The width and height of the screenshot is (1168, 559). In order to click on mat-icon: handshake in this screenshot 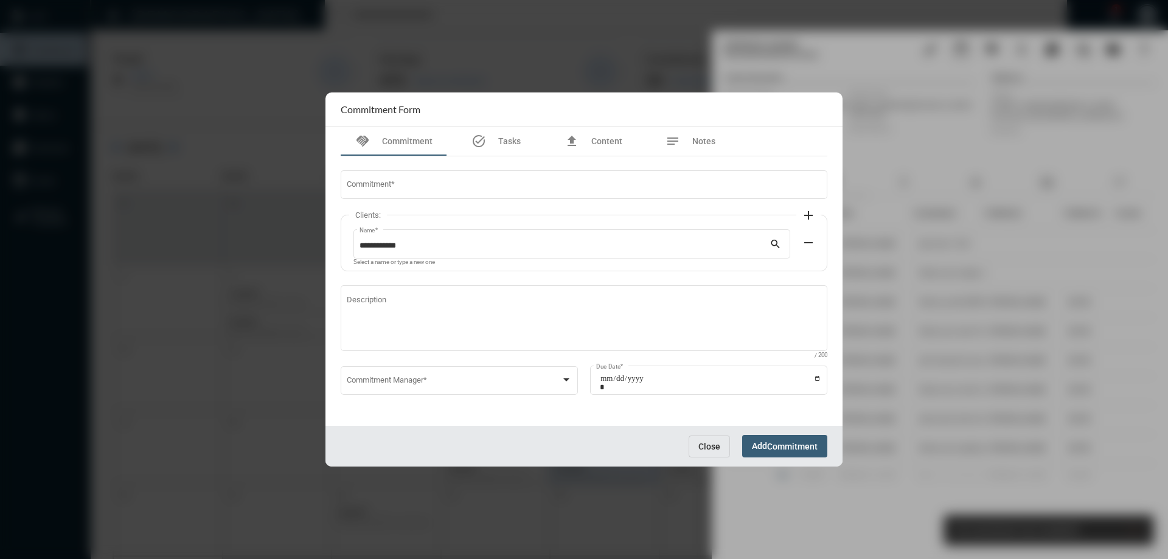, I will do `click(363, 141)`.